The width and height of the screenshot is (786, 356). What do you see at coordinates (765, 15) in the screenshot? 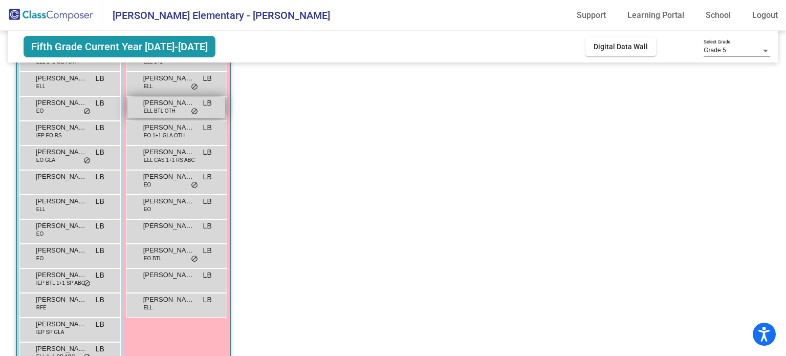
I see `a: Logout` at bounding box center [765, 15].